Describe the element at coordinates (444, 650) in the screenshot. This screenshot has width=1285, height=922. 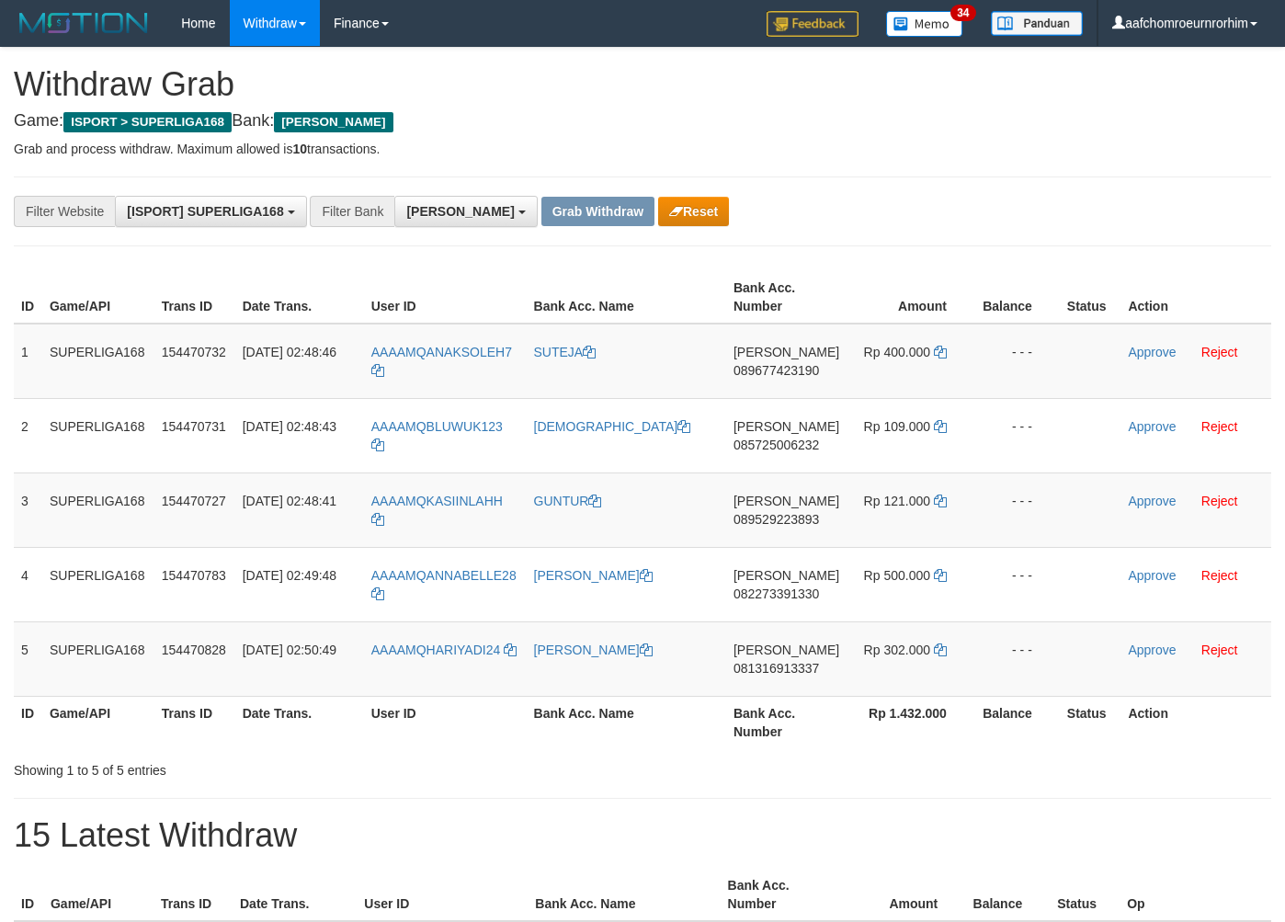
I see `a: AAAAMQHARIYADI24` at that location.